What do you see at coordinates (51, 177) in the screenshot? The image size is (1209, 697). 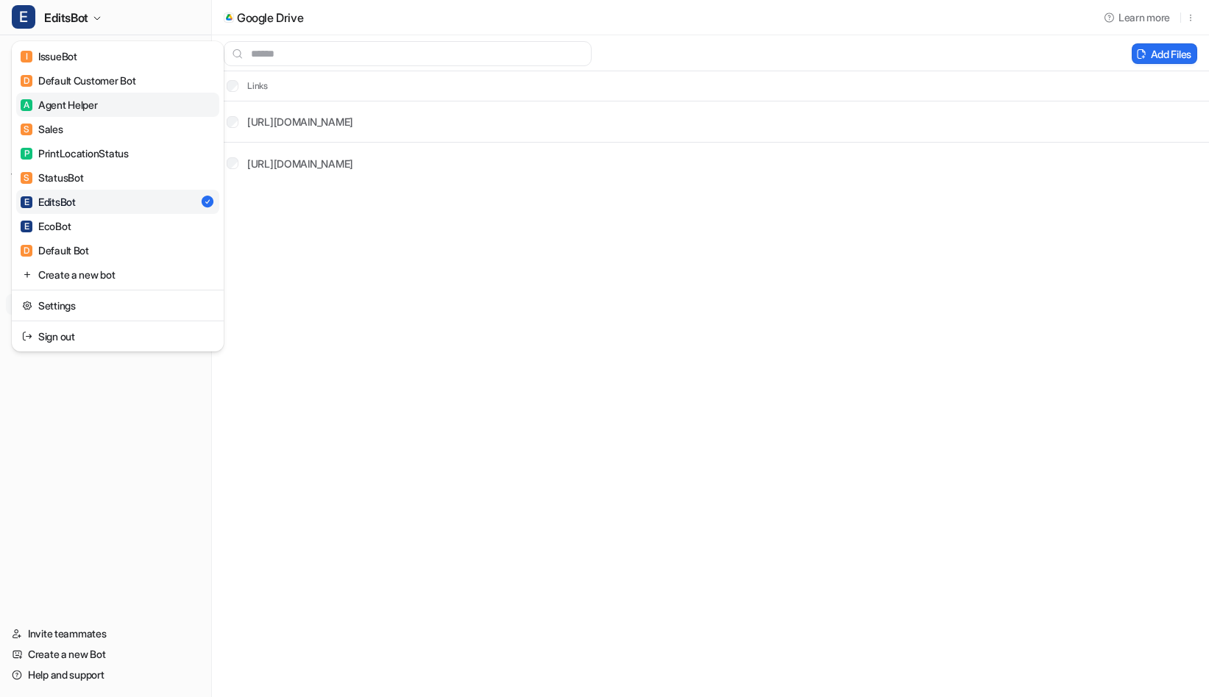 I see `div: StatusBot` at bounding box center [51, 177].